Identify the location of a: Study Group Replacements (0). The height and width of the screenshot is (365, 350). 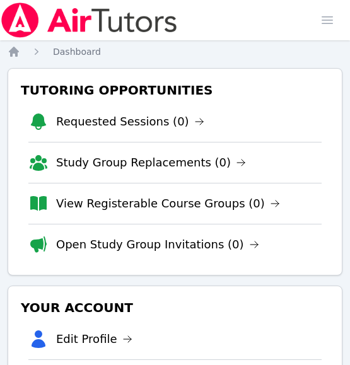
(151, 163).